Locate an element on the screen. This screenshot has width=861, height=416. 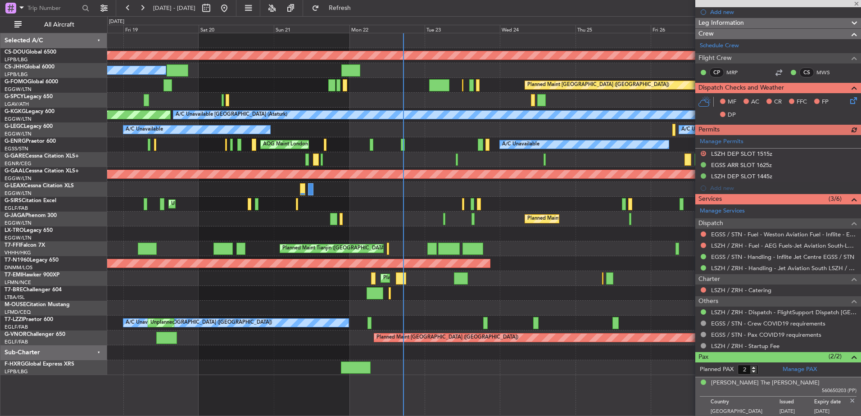
a: G-VNORChallenger 650 is located at coordinates (35, 335).